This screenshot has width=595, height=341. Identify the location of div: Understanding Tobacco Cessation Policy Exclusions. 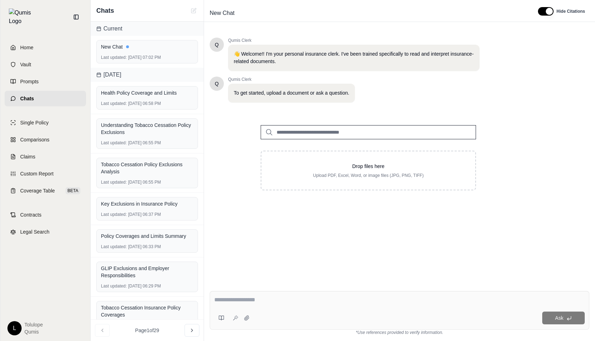
(147, 129).